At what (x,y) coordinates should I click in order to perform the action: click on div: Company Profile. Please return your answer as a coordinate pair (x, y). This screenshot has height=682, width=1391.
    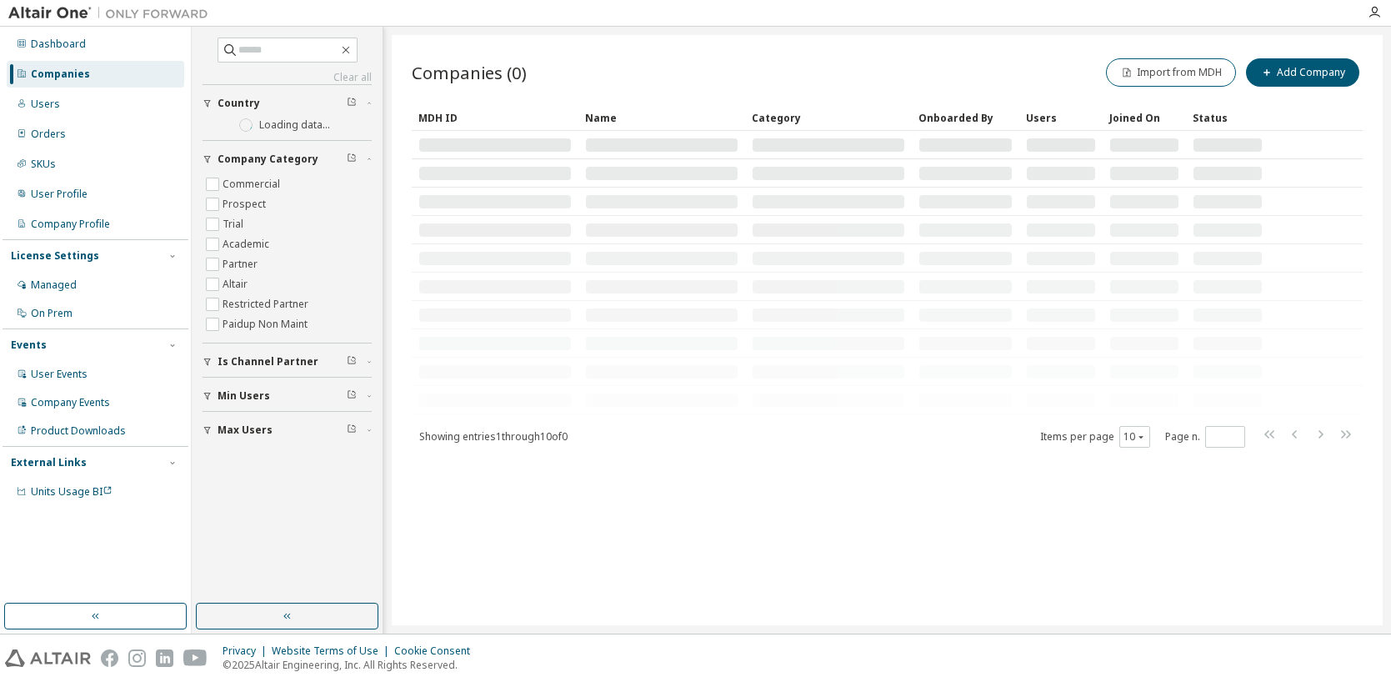
    Looking at the image, I should click on (70, 224).